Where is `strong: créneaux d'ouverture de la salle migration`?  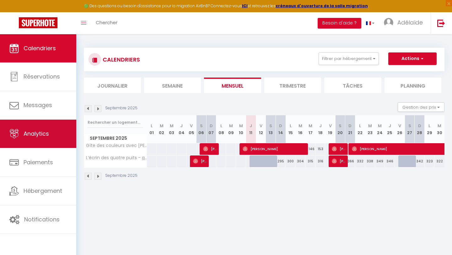 strong: créneaux d'ouverture de la salle migration is located at coordinates (322, 6).